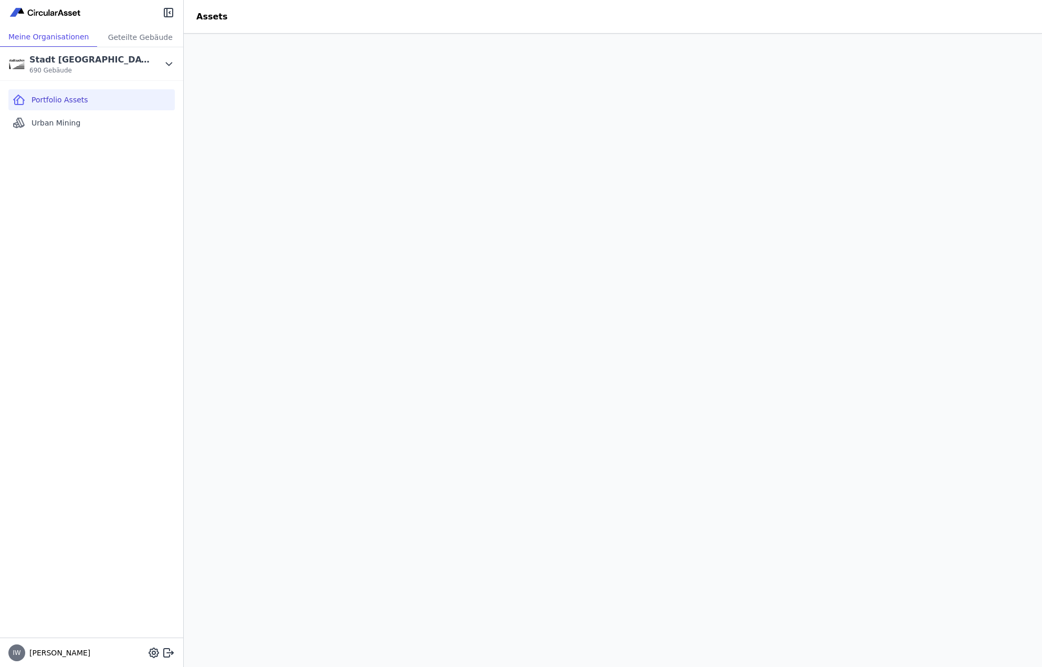 The height and width of the screenshot is (667, 1042). Describe the element at coordinates (56, 123) in the screenshot. I see `span: Urban Mining` at that location.